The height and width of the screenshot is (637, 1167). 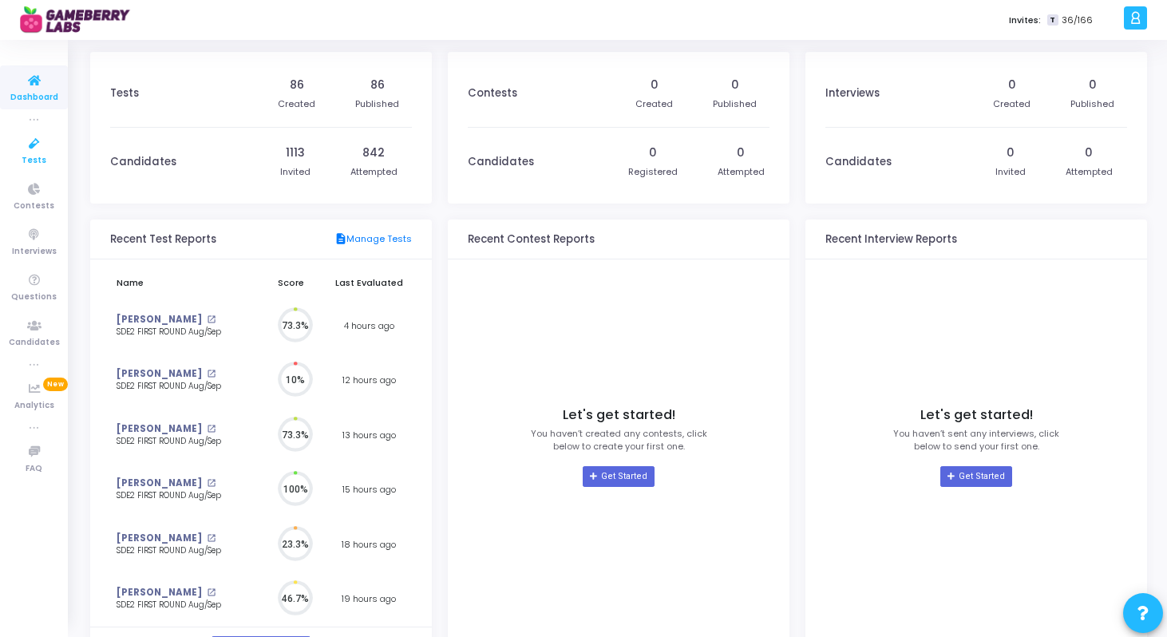 I want to click on p: You haven’t sent any interviews, click below to send your first one., so click(x=976, y=440).